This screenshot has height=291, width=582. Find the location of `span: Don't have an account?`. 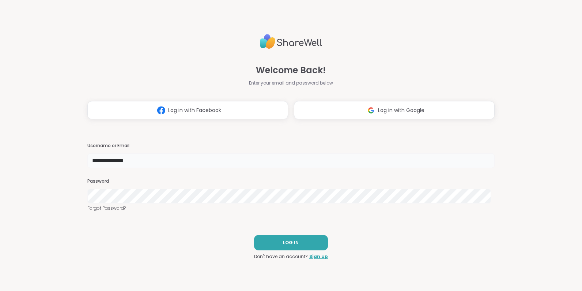

span: Don't have an account? is located at coordinates (281, 256).